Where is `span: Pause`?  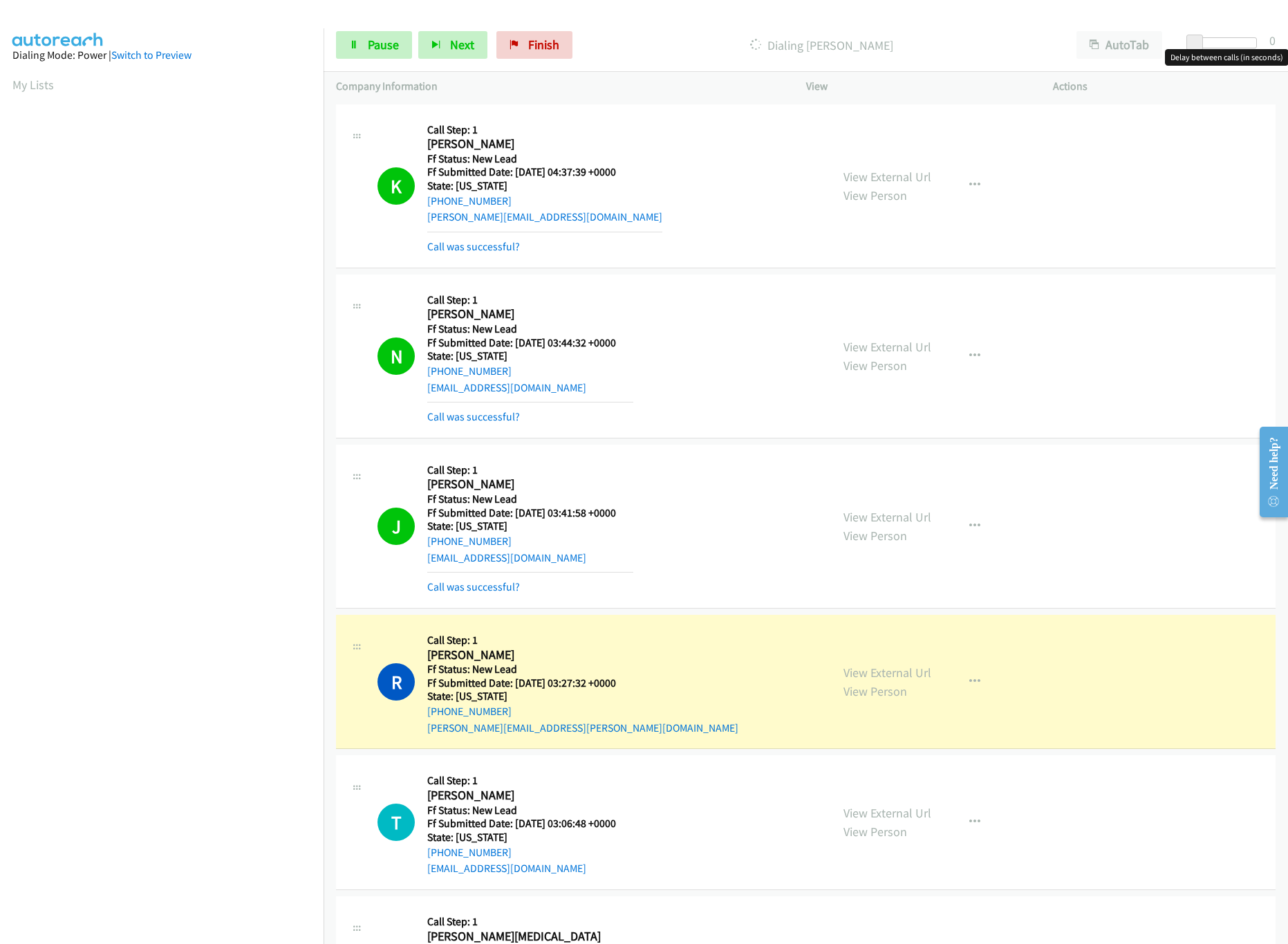 span: Pause is located at coordinates (383, 45).